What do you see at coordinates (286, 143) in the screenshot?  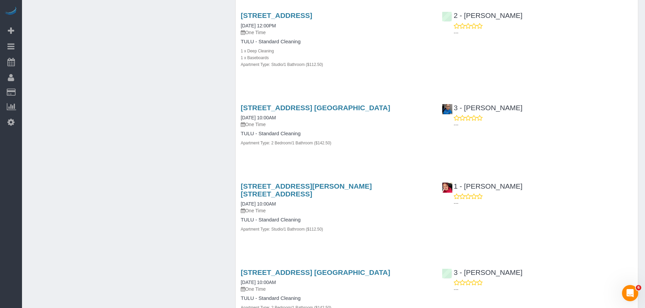 I see `small: Apartment Type: 2 Bedroom/1 Bathroom ($142.50)` at bounding box center [286, 143].